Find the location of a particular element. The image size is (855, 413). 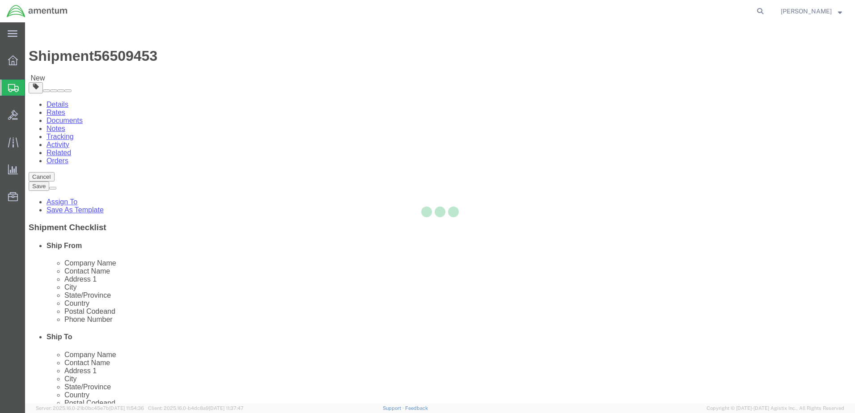

a: Support is located at coordinates (394, 408).